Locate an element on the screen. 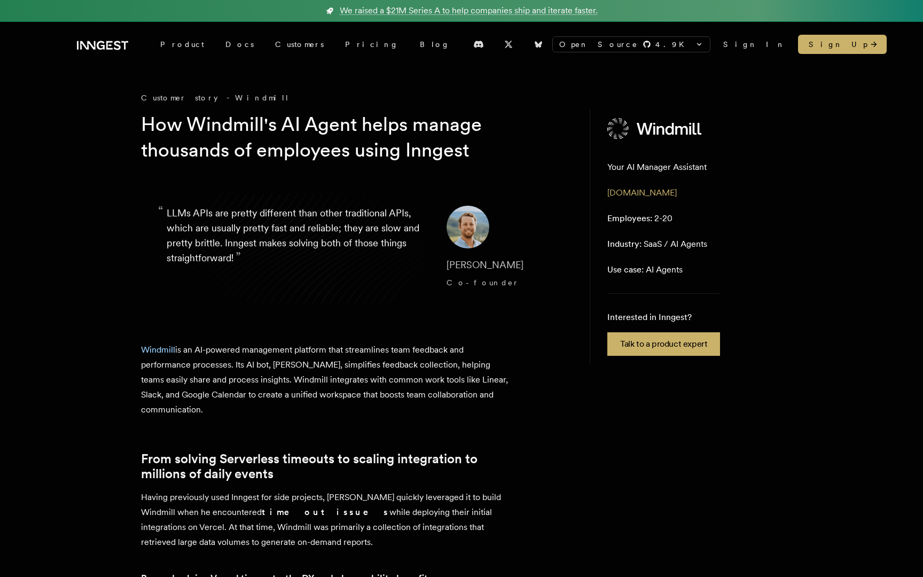  a: Customers is located at coordinates (299, 44).